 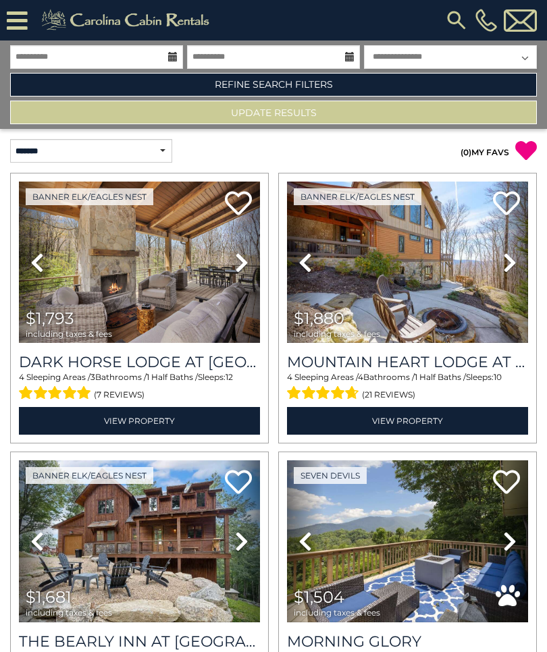 What do you see at coordinates (456, 20) in the screenshot?
I see `img: search-regular.svg` at bounding box center [456, 20].